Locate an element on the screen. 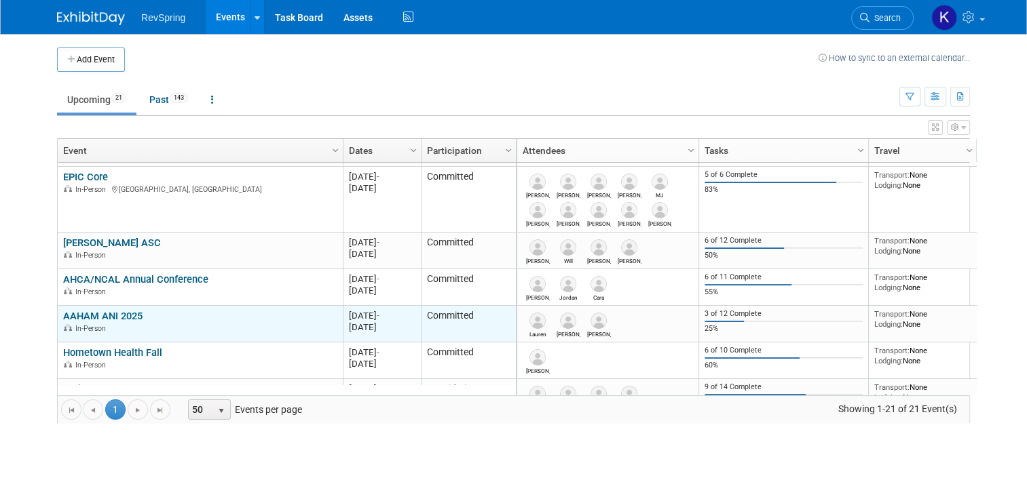  img: Monica Agate is located at coordinates (659, 210).